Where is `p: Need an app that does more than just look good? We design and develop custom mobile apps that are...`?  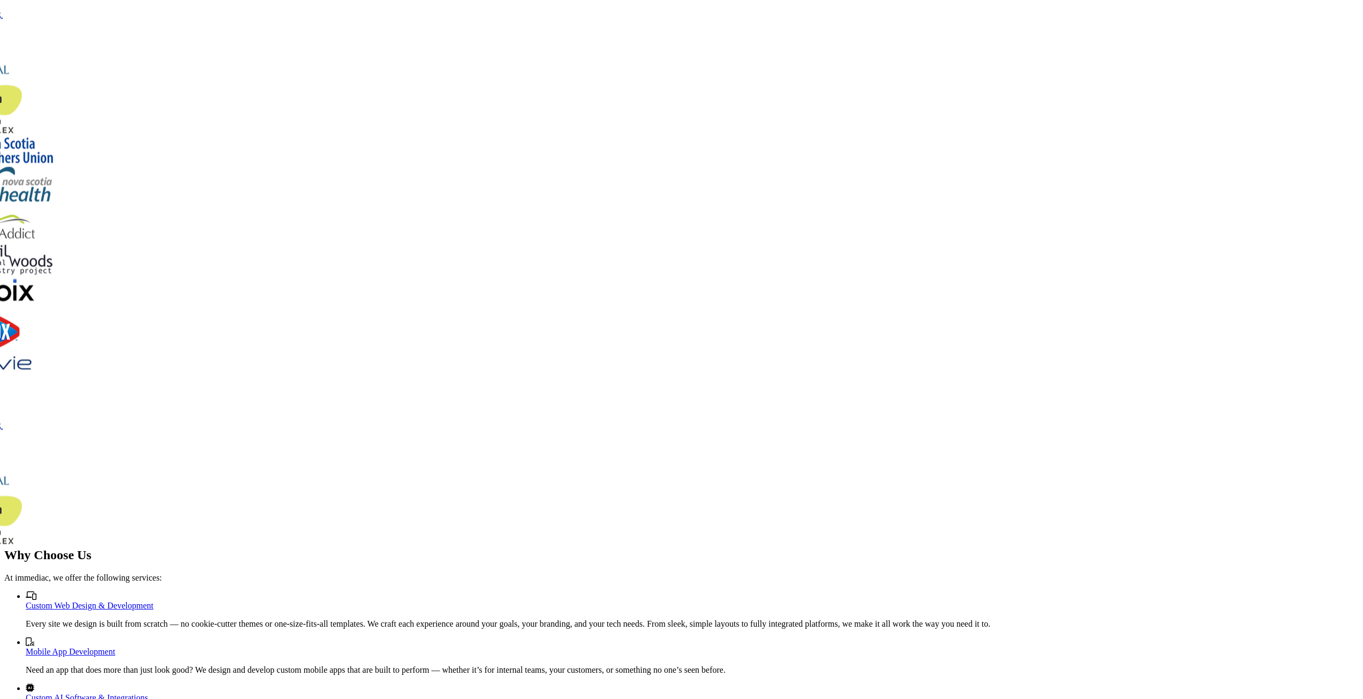 p: Need an app that does more than just look good? We design and develop custom mobile apps that are... is located at coordinates (665, 670).